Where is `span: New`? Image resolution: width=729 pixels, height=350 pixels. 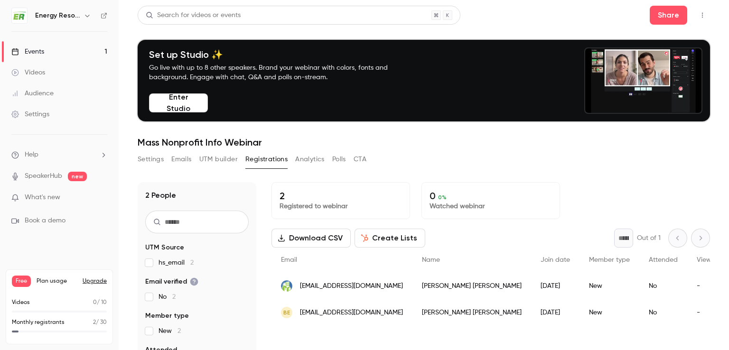 span: New is located at coordinates (169, 331).